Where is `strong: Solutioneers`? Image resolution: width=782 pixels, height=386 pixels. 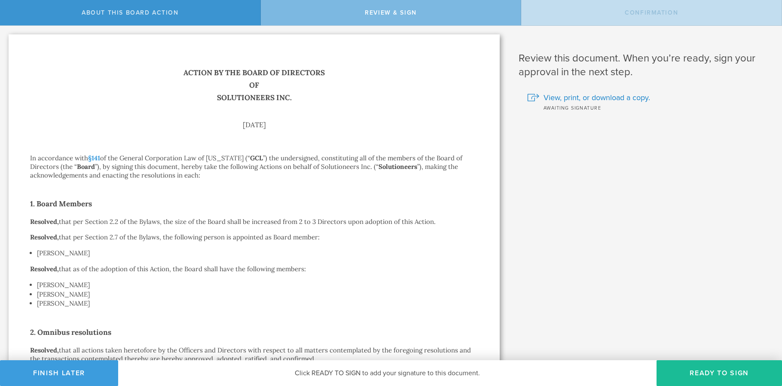
strong: Solutioneers is located at coordinates (398, 166).